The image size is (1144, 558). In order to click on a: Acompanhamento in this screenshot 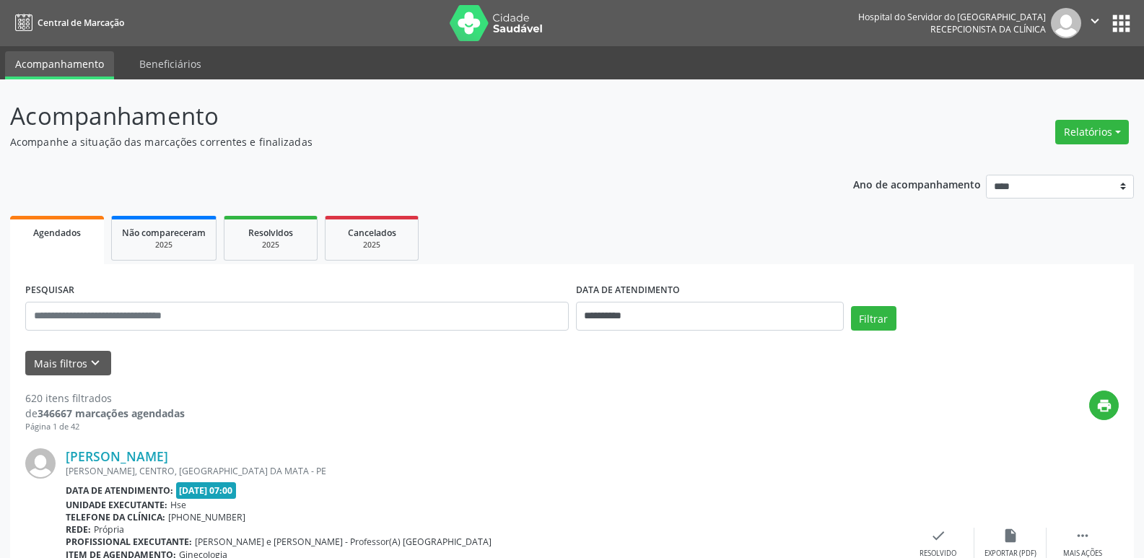, I will do `click(59, 65)`.